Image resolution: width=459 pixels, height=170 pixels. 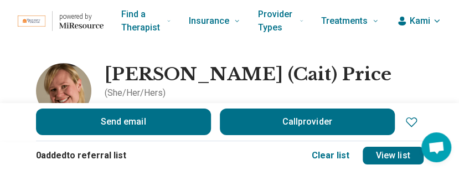 What do you see at coordinates (142, 21) in the screenshot?
I see `span: Find a Therapist` at bounding box center [142, 21].